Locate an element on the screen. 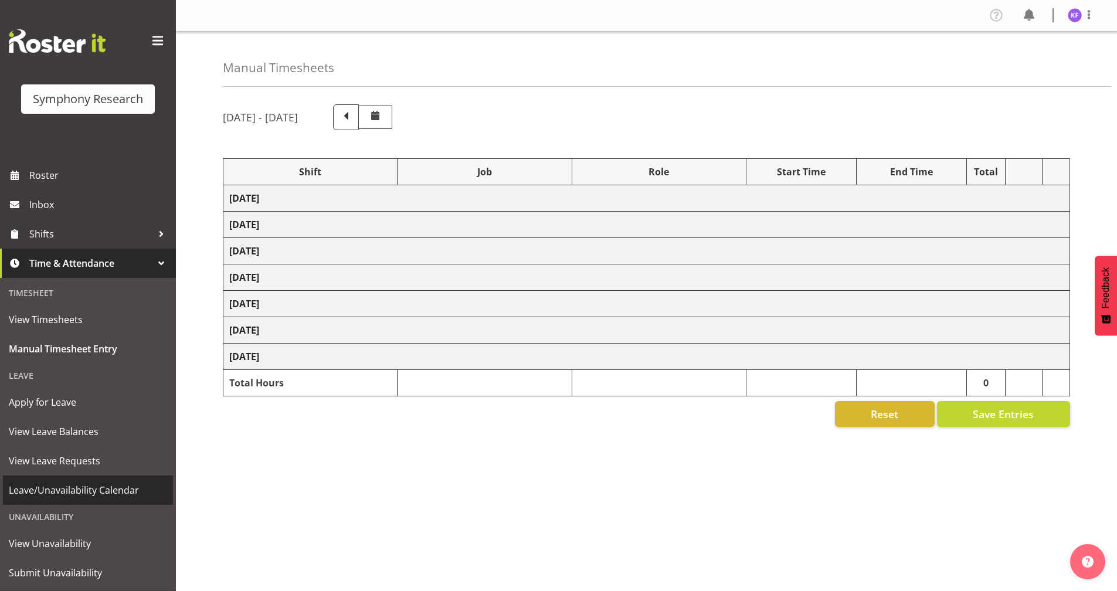 The image size is (1117, 591). button: Save Entries is located at coordinates (1003, 414).